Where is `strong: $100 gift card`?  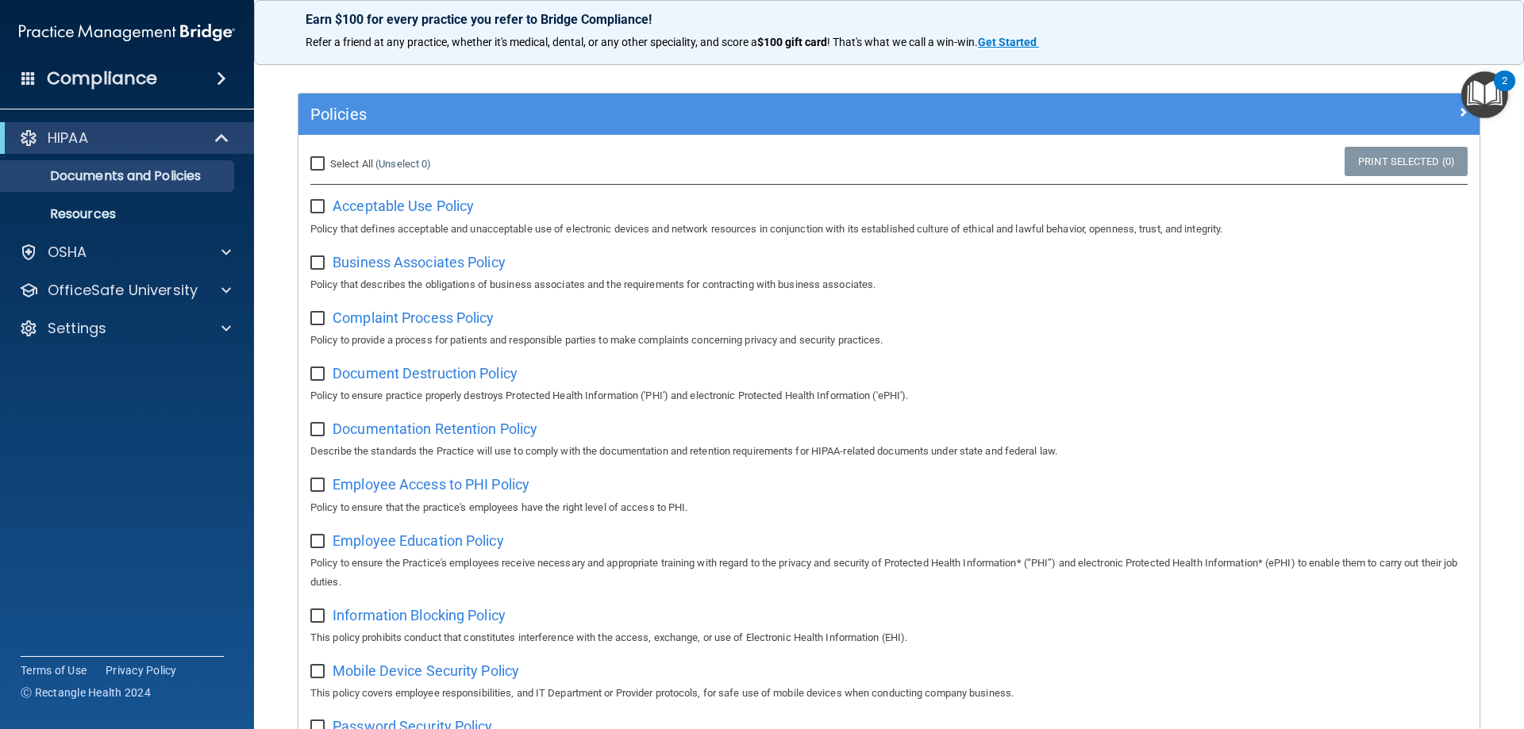 strong: $100 gift card is located at coordinates (792, 42).